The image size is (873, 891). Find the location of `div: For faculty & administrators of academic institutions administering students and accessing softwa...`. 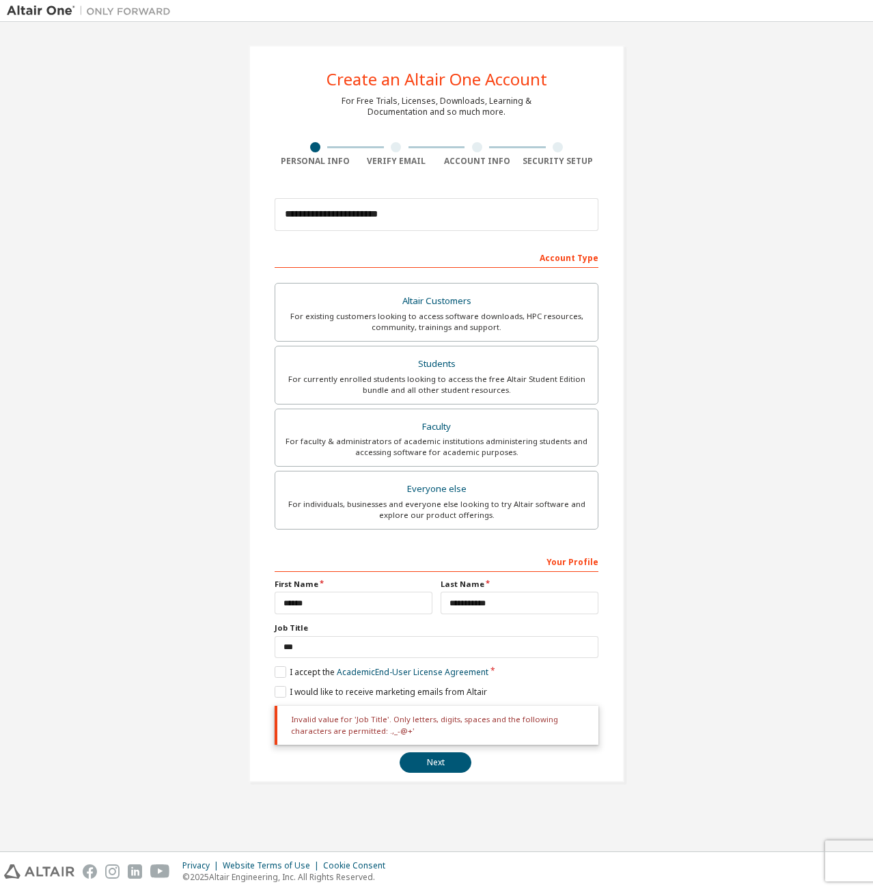

div: For faculty & administrators of academic institutions administering students and accessing softwa... is located at coordinates (437, 447).